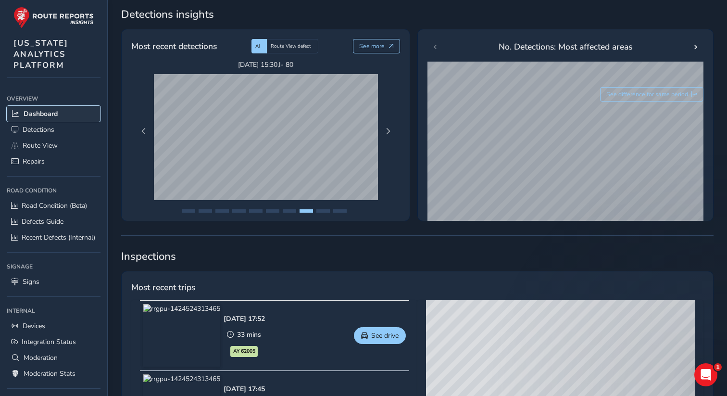 Image resolution: width=727 pixels, height=396 pixels. I want to click on span: Detections insights, so click(418, 14).